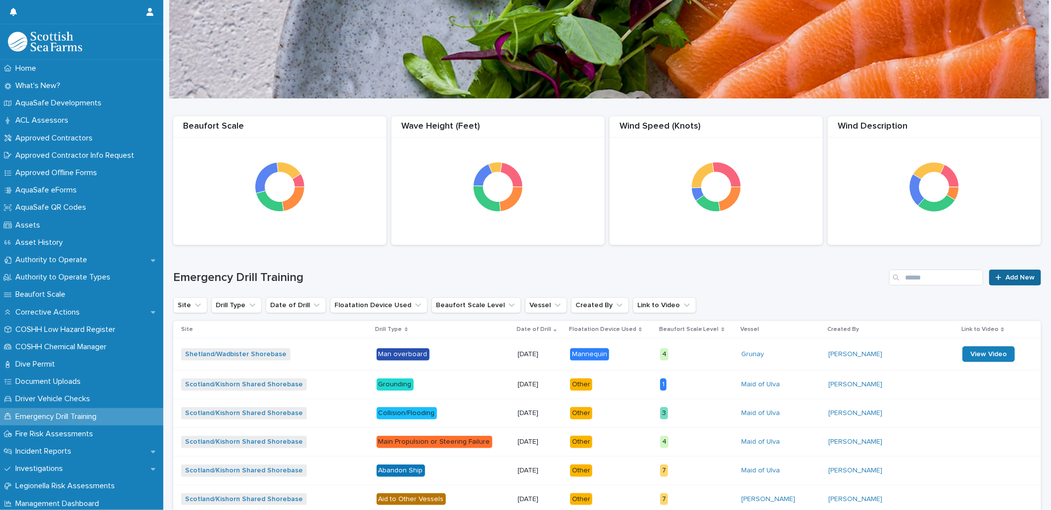 The height and width of the screenshot is (510, 1051). Describe the element at coordinates (41, 469) in the screenshot. I see `p: Investigations` at that location.